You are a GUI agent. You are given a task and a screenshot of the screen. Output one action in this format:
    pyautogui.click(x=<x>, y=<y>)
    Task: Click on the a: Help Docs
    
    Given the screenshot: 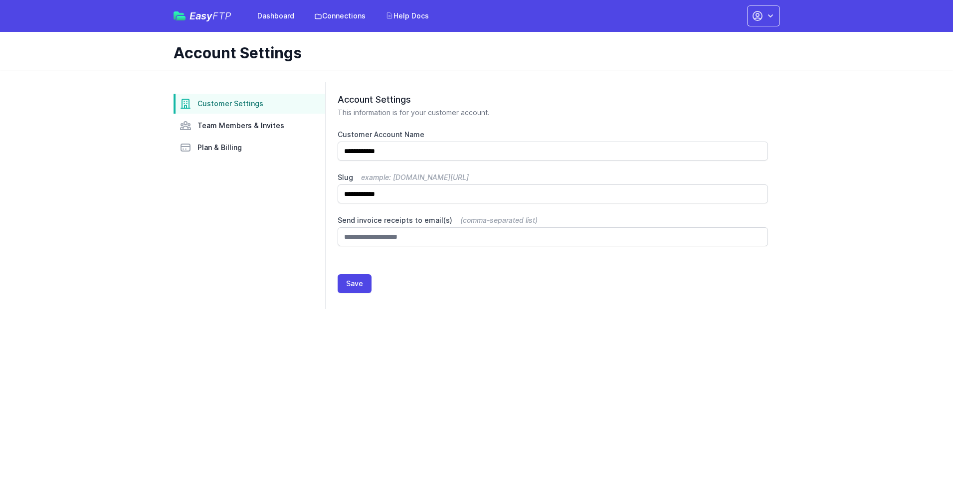 What is the action you would take?
    pyautogui.click(x=407, y=16)
    